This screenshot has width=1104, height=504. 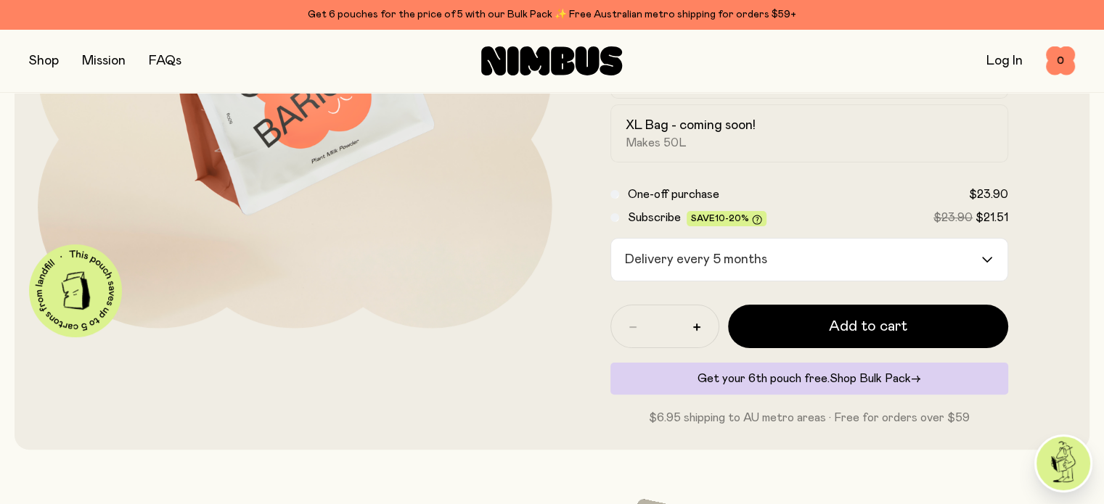 What do you see at coordinates (1060, 61) in the screenshot?
I see `button: 0` at bounding box center [1060, 61].